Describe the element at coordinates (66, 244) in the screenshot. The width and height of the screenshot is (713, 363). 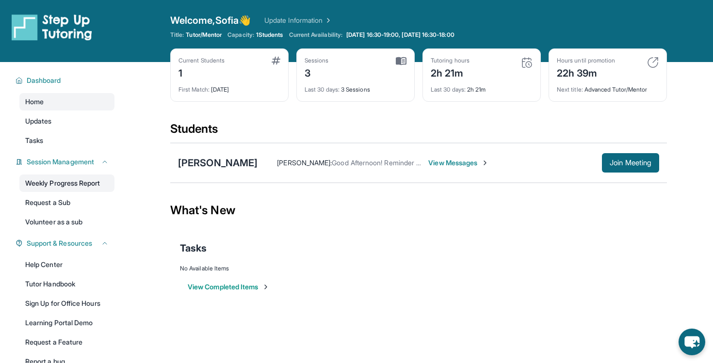
I see `button: Support & Resources` at that location.